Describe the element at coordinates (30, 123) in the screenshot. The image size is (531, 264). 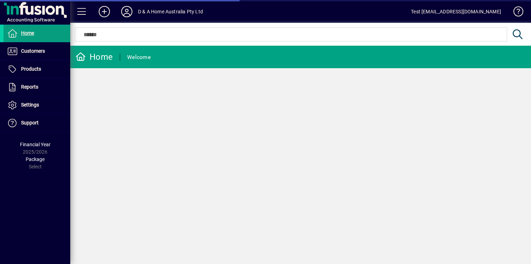
I see `span: Support` at that location.